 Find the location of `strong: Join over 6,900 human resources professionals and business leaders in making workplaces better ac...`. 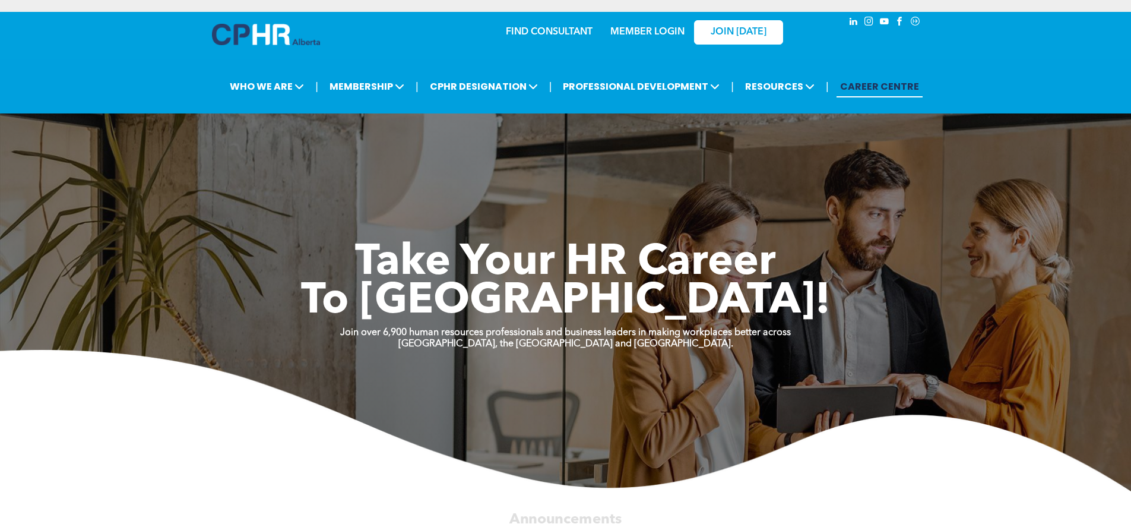

strong: Join over 6,900 human resources professionals and business leaders in making workplaces better ac... is located at coordinates (565, 332).